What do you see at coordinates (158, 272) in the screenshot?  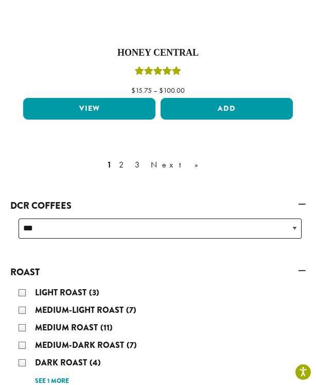 I see `a: Roast` at bounding box center [158, 272].